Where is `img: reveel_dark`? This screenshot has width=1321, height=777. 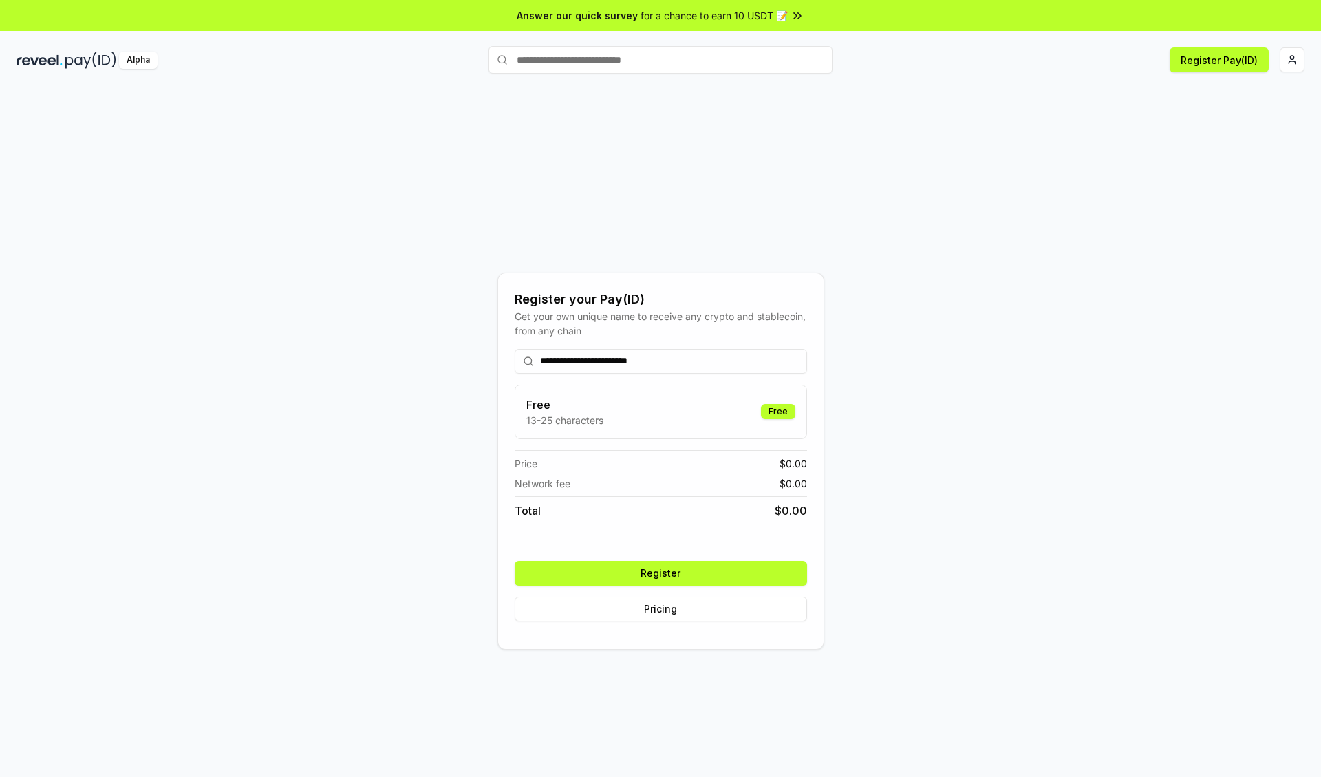
img: reveel_dark is located at coordinates (39, 60).